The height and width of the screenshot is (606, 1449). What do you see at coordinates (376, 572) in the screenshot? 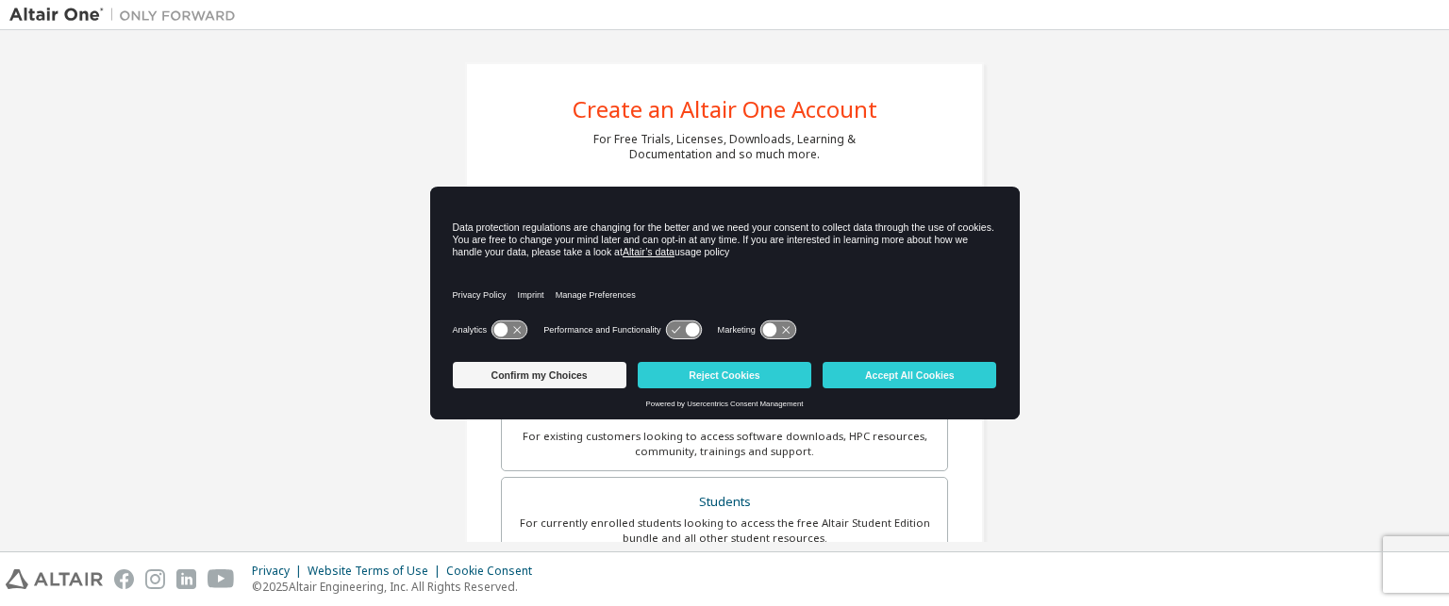
I see `div: Website Terms of Use` at bounding box center [376, 572].